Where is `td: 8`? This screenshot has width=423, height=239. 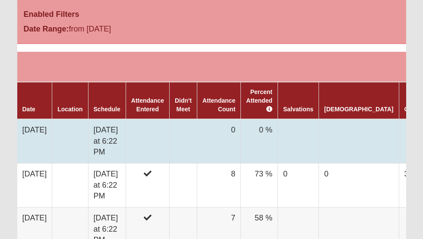
td: 8 is located at coordinates (219, 185).